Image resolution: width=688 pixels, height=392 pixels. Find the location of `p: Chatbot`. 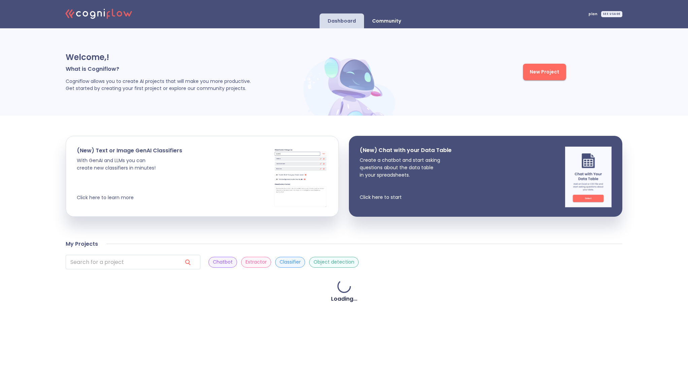

p: Chatbot is located at coordinates (223, 262).